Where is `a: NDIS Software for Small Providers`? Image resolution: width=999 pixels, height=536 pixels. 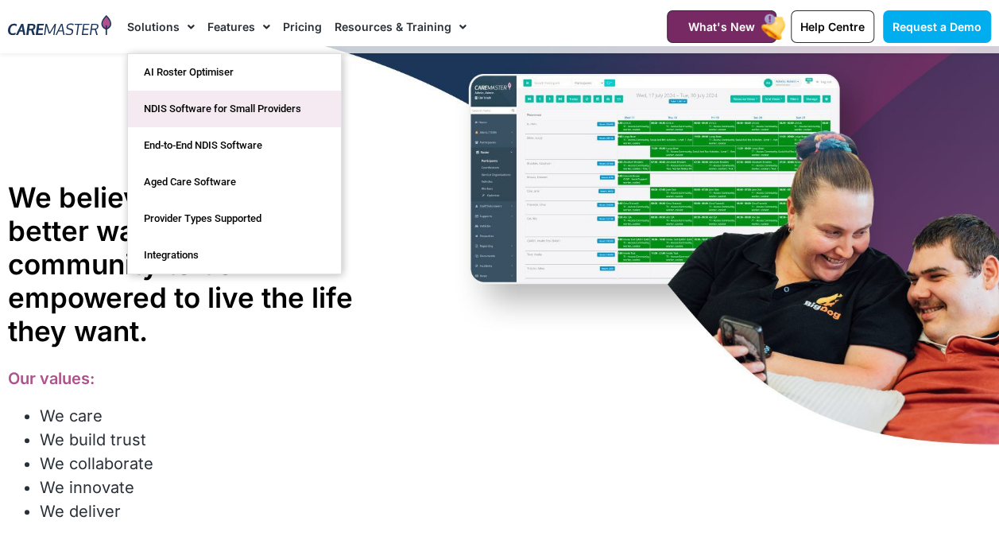
a: NDIS Software for Small Providers is located at coordinates (235, 109).